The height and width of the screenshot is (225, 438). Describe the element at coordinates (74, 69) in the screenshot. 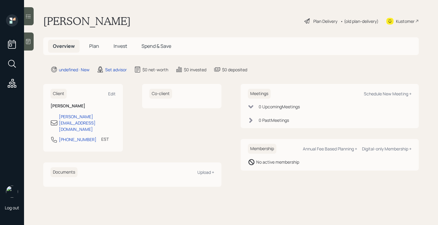

I see `div: undefined · New` at that location.